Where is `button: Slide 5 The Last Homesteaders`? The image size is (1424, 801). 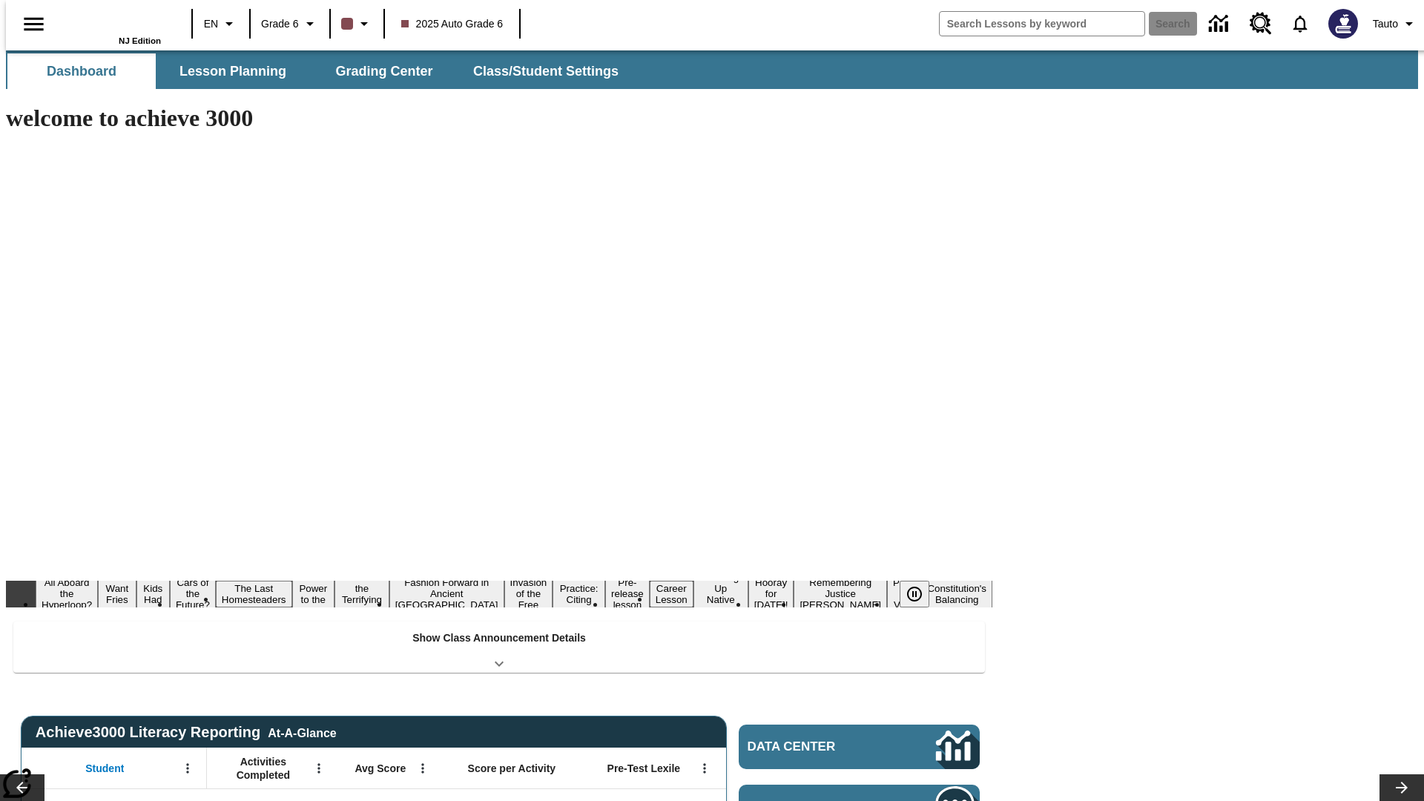
button: Slide 5 The Last Homesteaders is located at coordinates (254, 594).